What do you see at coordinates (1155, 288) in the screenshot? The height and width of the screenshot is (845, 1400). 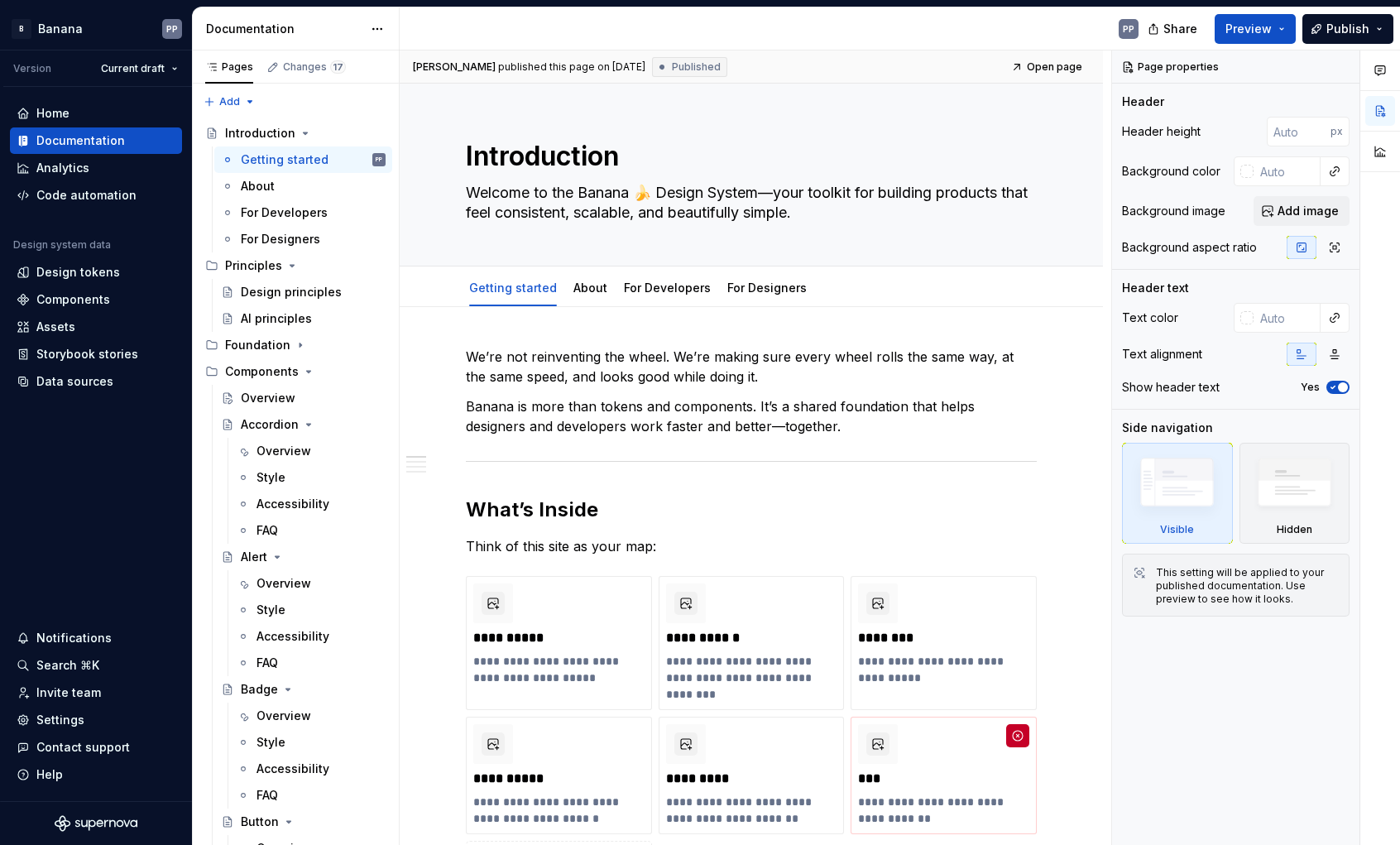 I see `div: Header text` at bounding box center [1155, 288].